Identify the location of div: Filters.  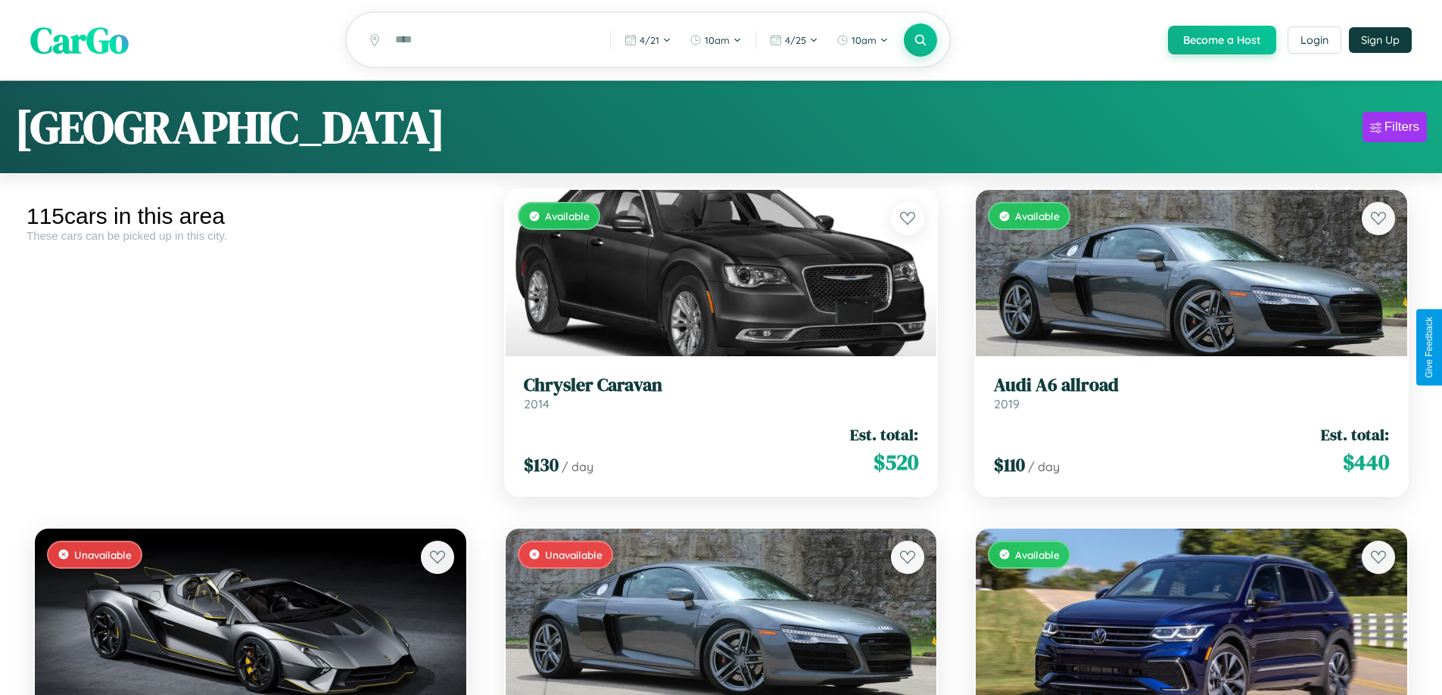
(1402, 127).